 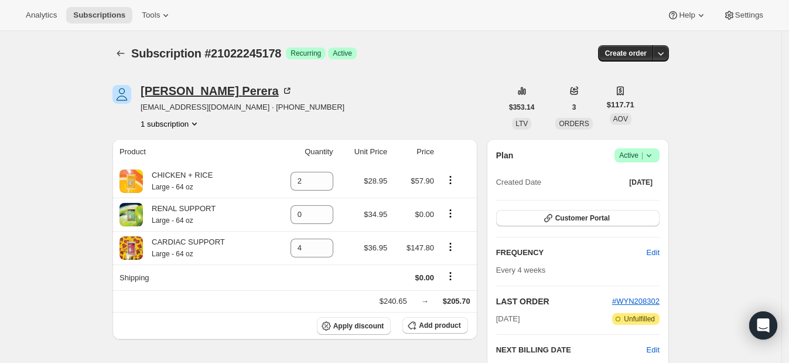 I want to click on span: Subscriptions, so click(x=99, y=15).